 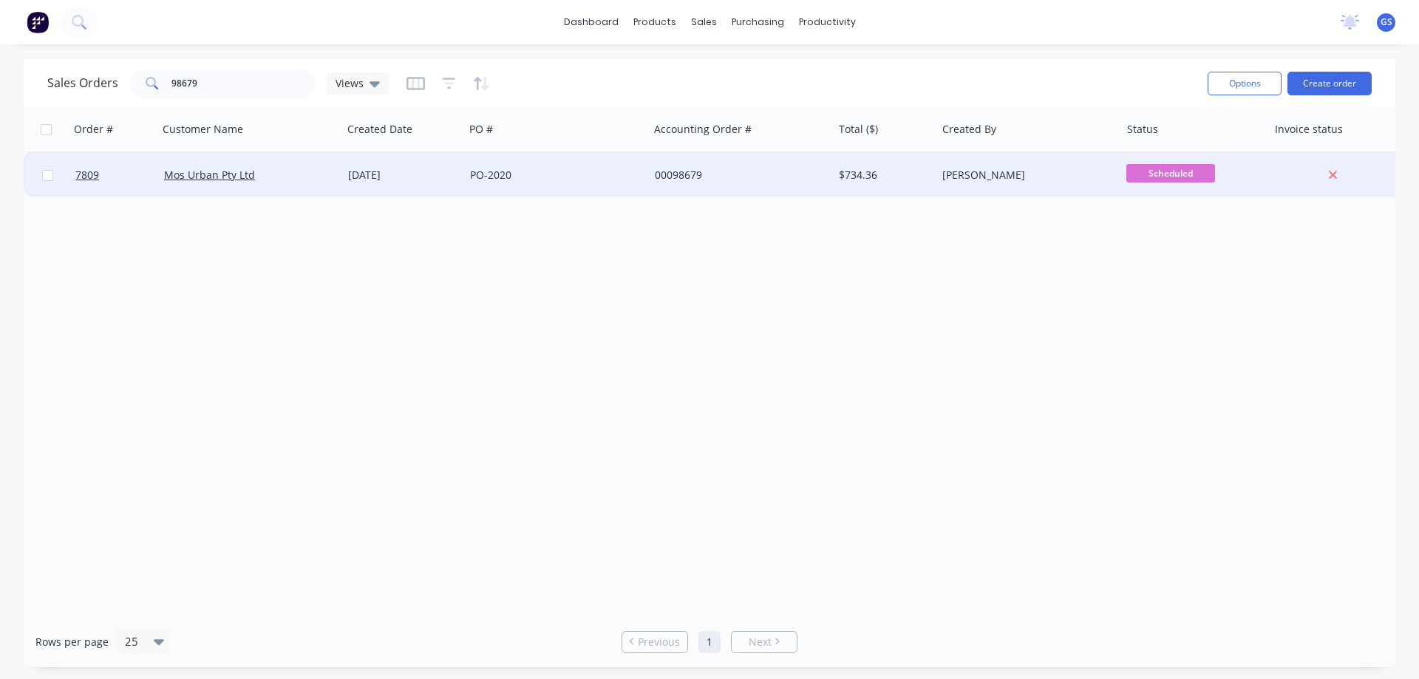 I want to click on ul: Pagination, so click(x=710, y=642).